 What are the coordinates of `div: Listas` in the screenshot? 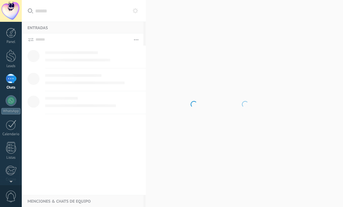 It's located at (11, 157).